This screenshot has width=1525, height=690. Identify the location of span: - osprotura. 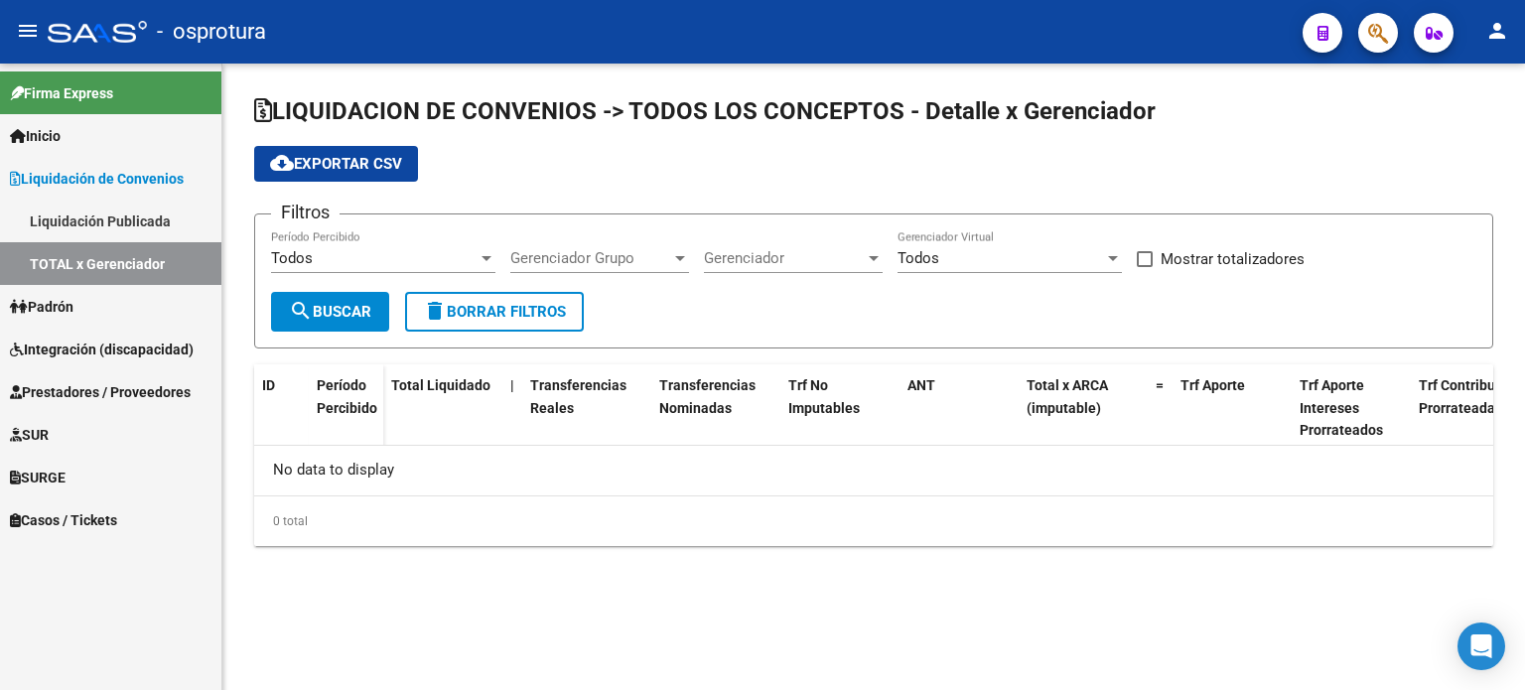
(211, 32).